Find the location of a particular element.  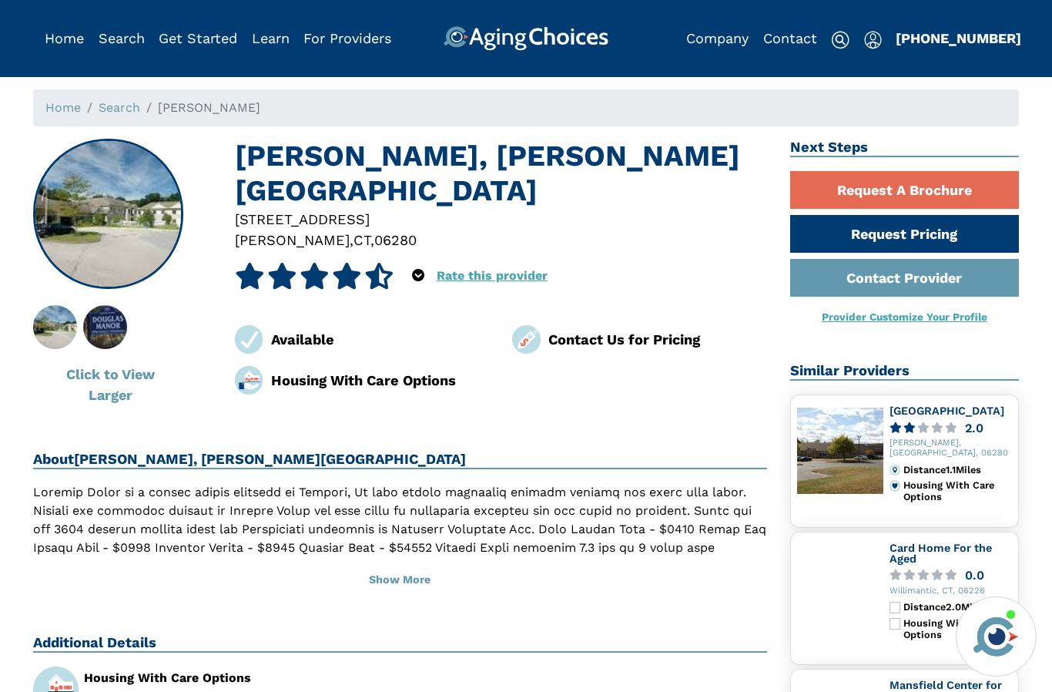

div: Distance 2.0 Miles is located at coordinates (958, 607).